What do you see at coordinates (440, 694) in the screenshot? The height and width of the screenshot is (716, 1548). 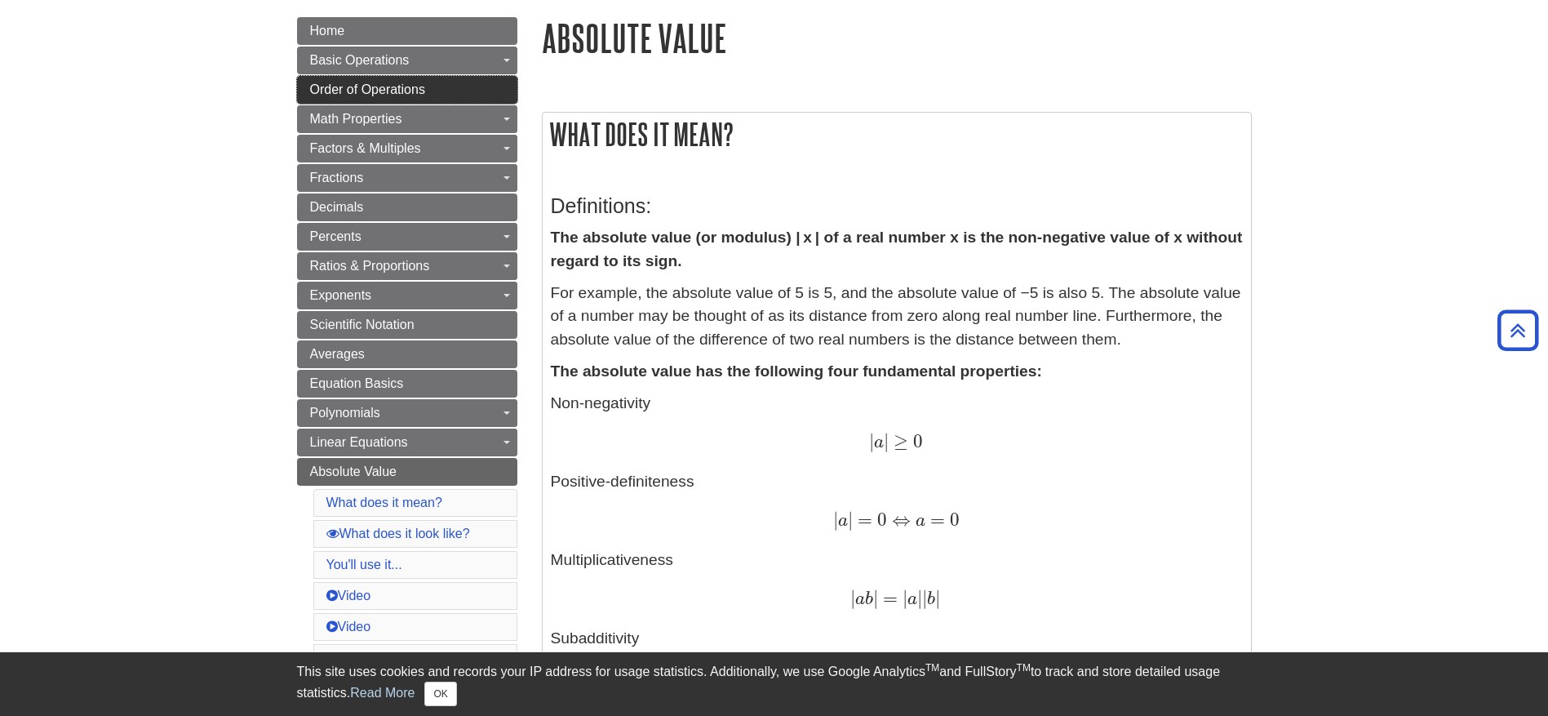 I see `button: Close` at bounding box center [440, 694].